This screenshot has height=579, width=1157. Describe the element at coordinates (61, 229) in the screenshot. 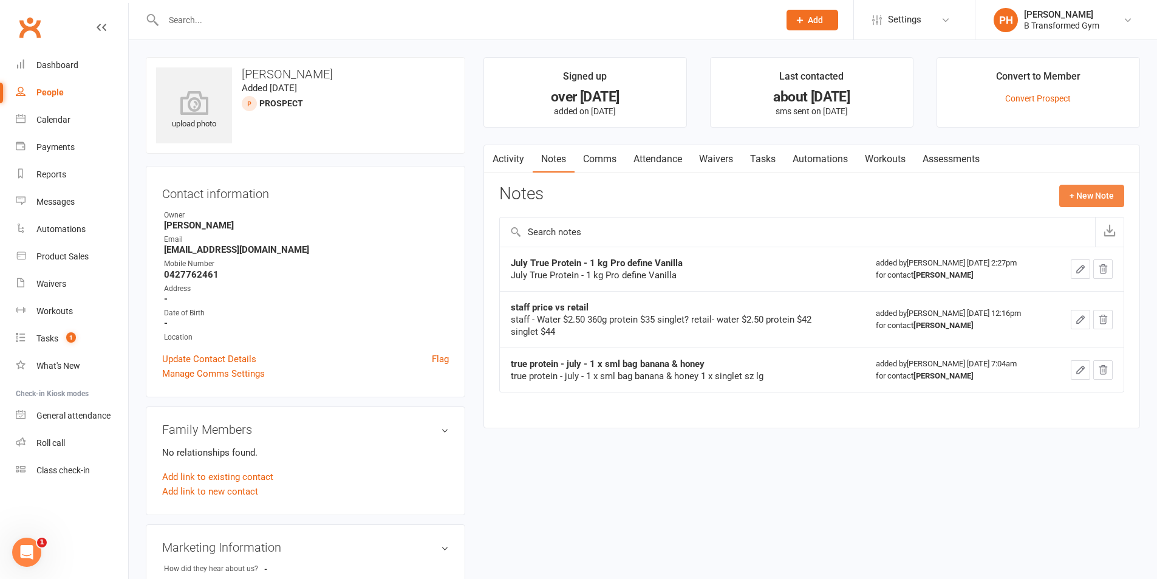

I see `div: Automations` at that location.